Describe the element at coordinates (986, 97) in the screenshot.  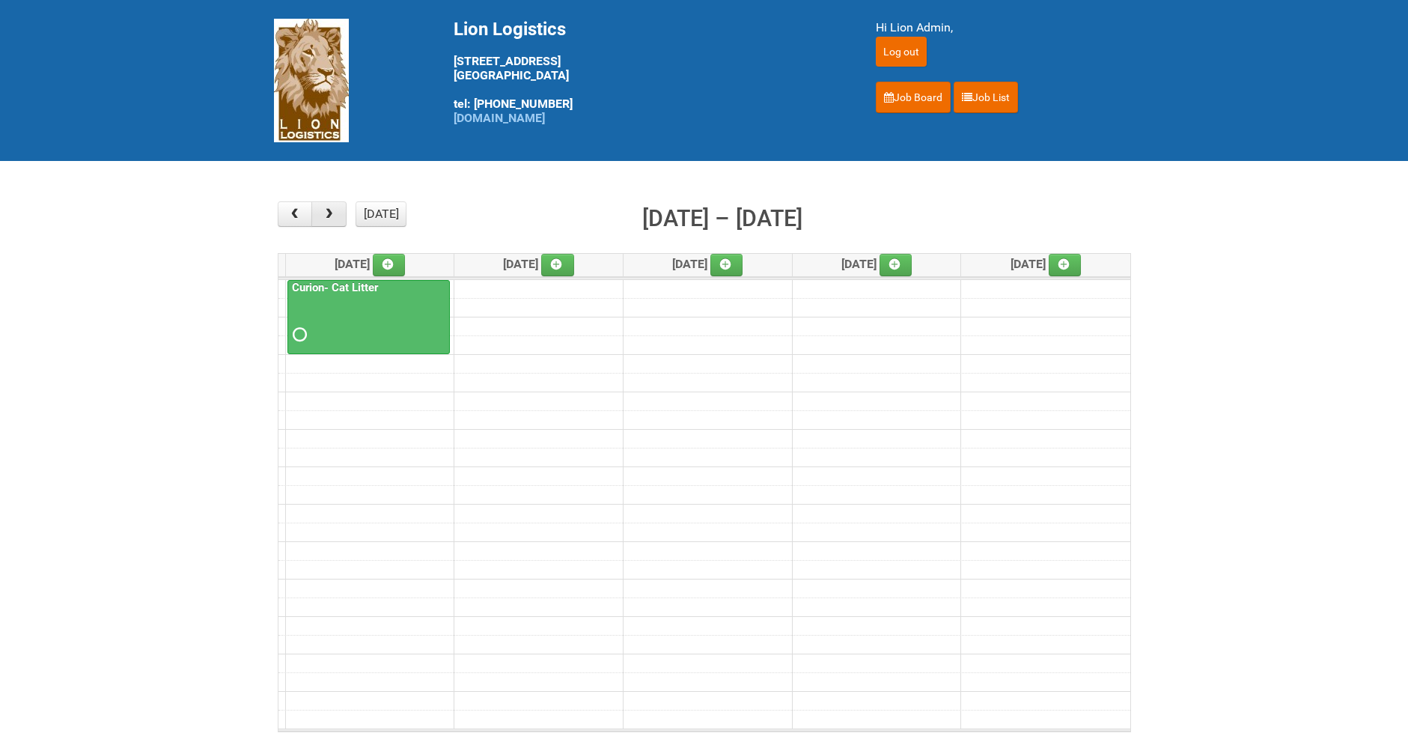
I see `a: Job List` at that location.